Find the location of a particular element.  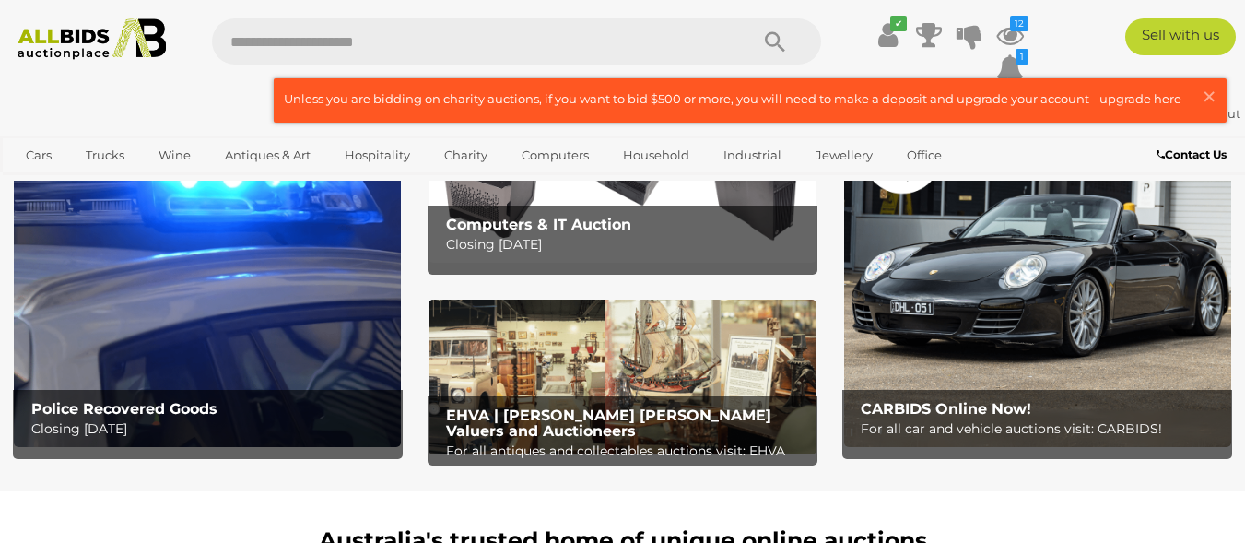

a: 1 is located at coordinates (1010, 68).